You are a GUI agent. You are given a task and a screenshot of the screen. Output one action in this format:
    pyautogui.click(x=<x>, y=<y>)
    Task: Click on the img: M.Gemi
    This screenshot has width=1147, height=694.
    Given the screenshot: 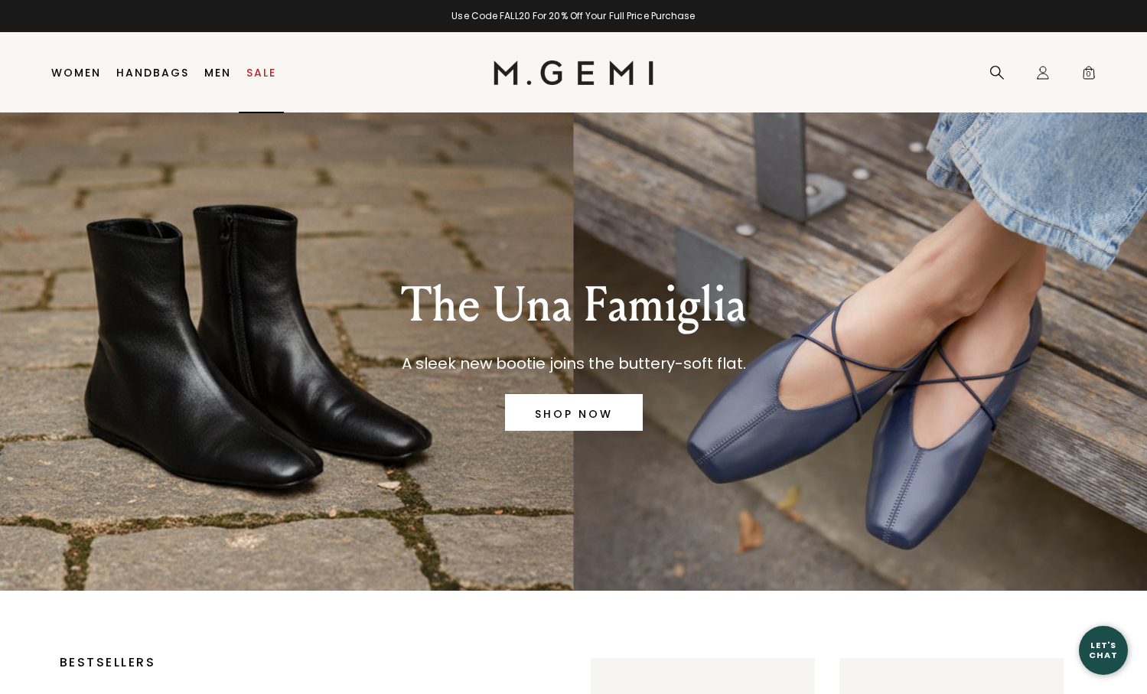 What is the action you would take?
    pyautogui.click(x=573, y=73)
    